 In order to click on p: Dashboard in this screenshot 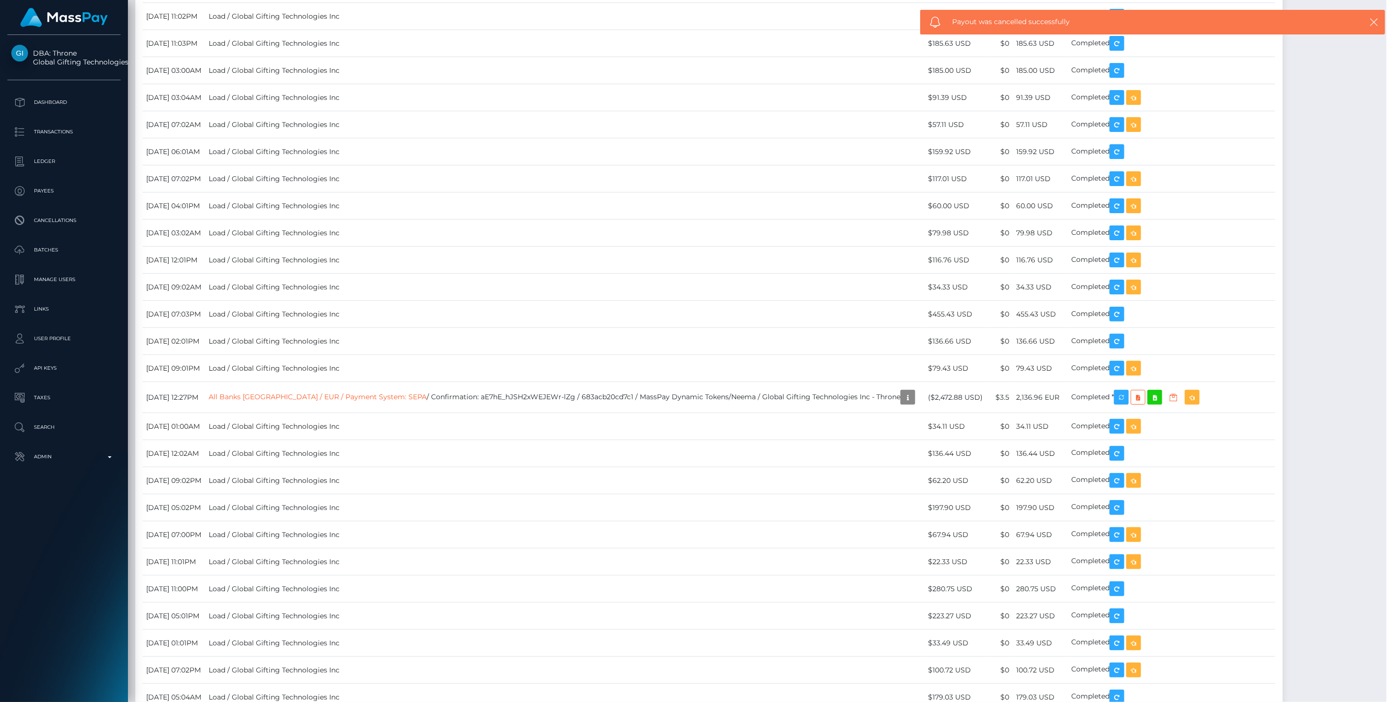, I will do `click(64, 102)`.